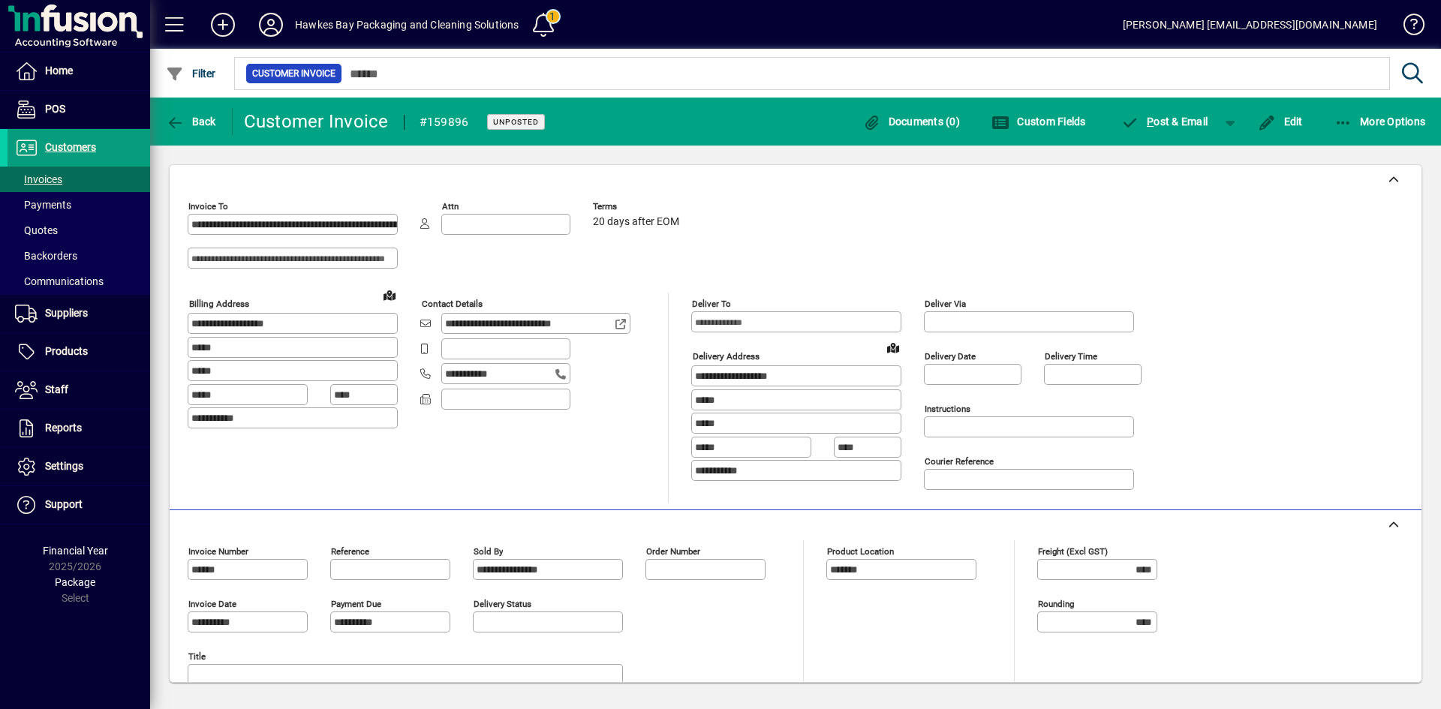 The width and height of the screenshot is (1441, 709). Describe the element at coordinates (191, 122) in the screenshot. I see `app-page-header-button: Back` at that location.